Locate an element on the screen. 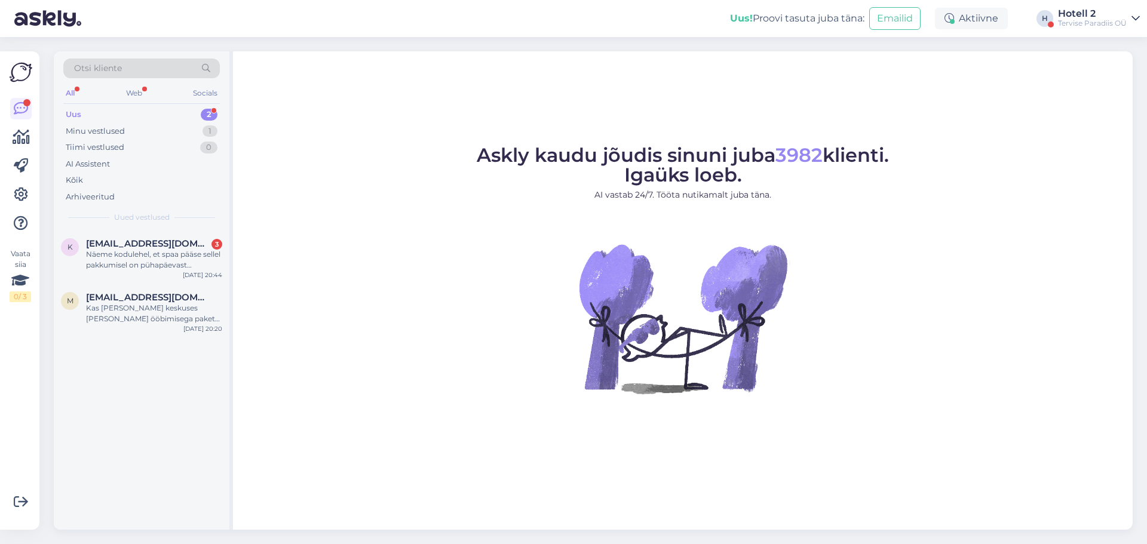  div: Arhiveeritud is located at coordinates (90, 197).